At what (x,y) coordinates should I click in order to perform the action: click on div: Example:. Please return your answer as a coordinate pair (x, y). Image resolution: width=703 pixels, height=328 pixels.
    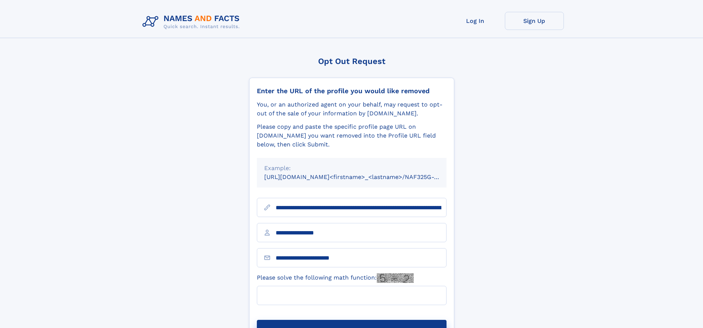
    Looking at the image, I should click on (352, 168).